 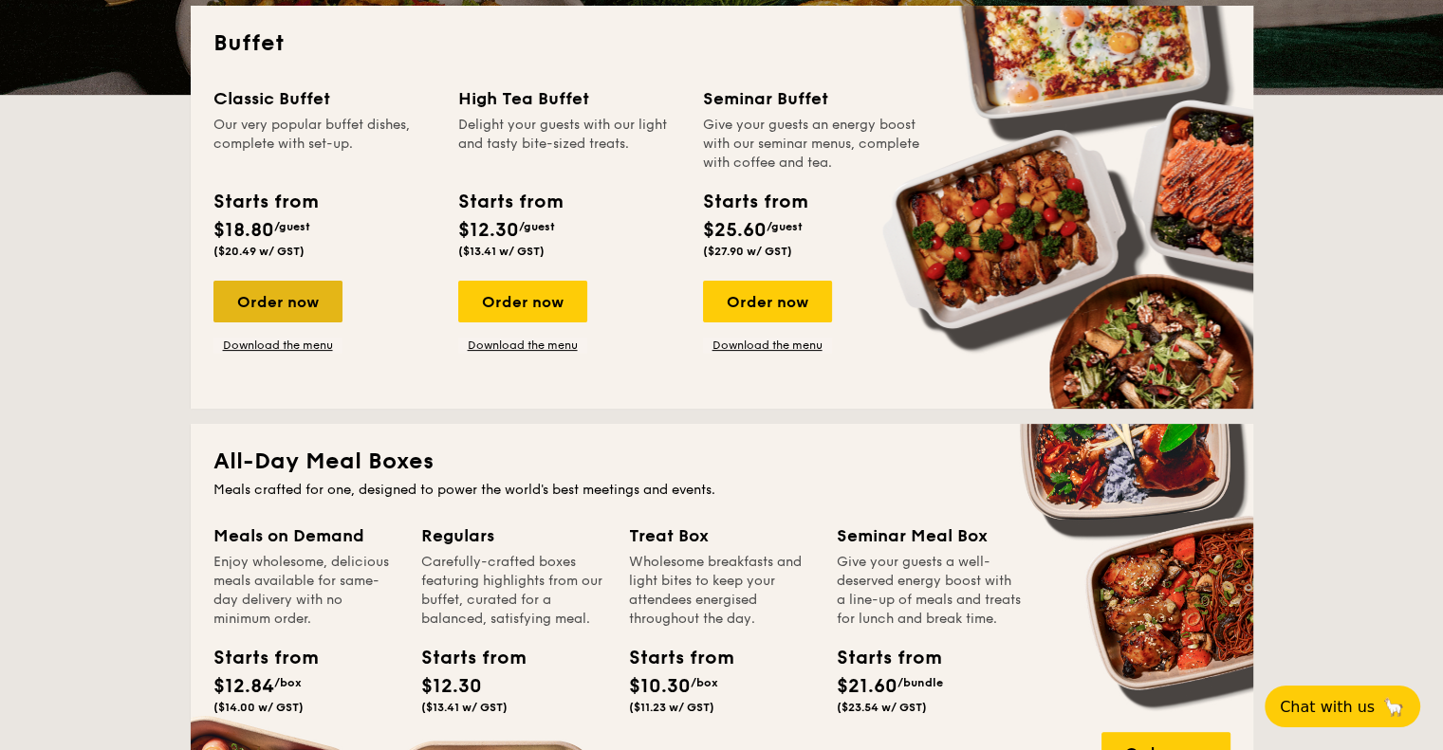 What do you see at coordinates (867, 687) in the screenshot?
I see `span: $21.60` at bounding box center [867, 687].